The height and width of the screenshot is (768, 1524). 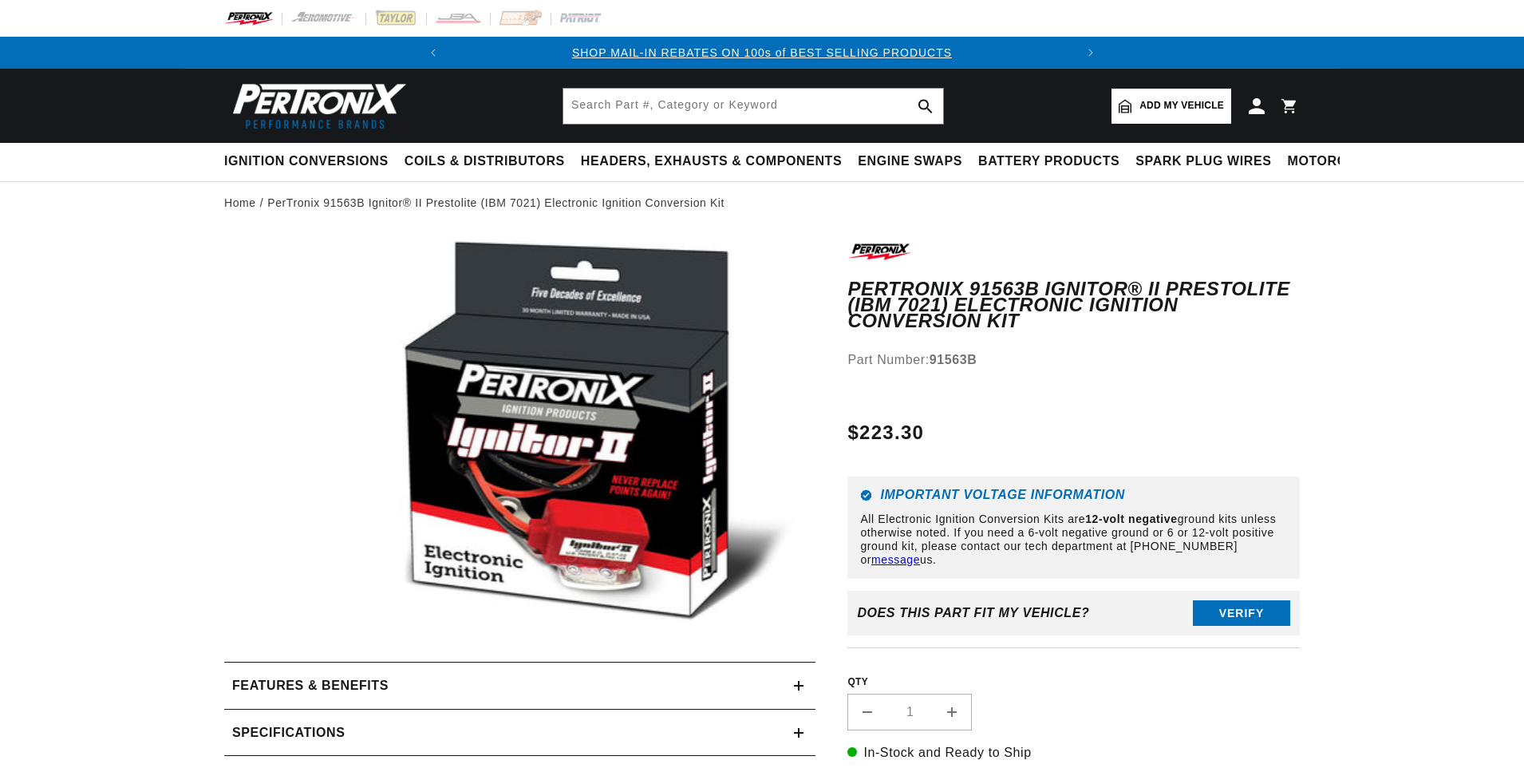 I want to click on span: $223.30, so click(x=886, y=432).